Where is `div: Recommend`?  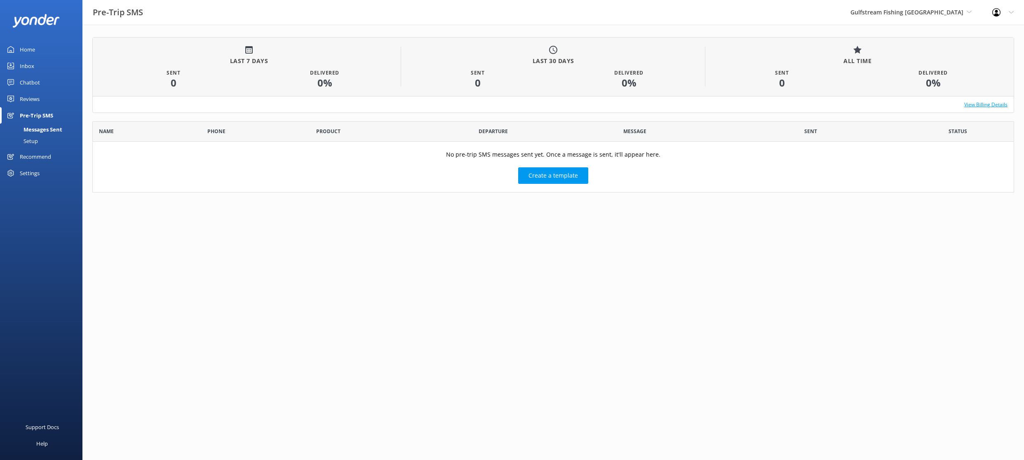 div: Recommend is located at coordinates (35, 157).